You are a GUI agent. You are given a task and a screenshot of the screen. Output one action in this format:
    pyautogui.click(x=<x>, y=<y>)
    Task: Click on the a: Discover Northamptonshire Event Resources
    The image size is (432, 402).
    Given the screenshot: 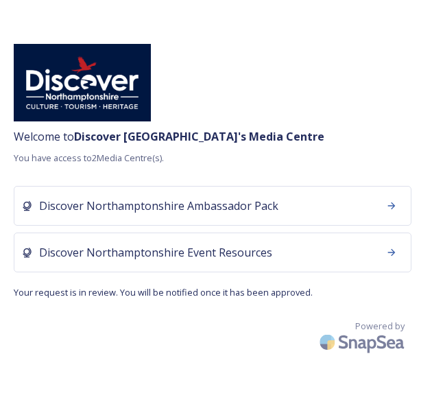 What is the action you would take?
    pyautogui.click(x=212, y=256)
    